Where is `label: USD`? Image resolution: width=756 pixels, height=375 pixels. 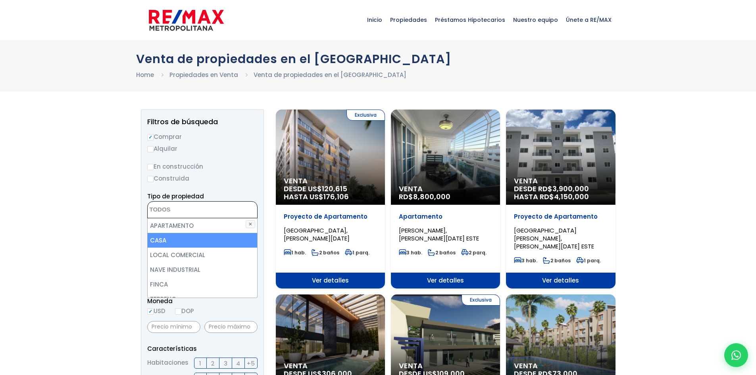
label: USD is located at coordinates (156, 311).